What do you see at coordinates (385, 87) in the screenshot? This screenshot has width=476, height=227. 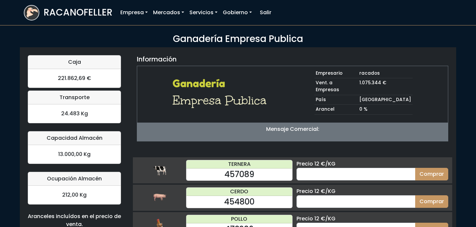 I see `td: 1.075.344 €` at bounding box center [385, 87].